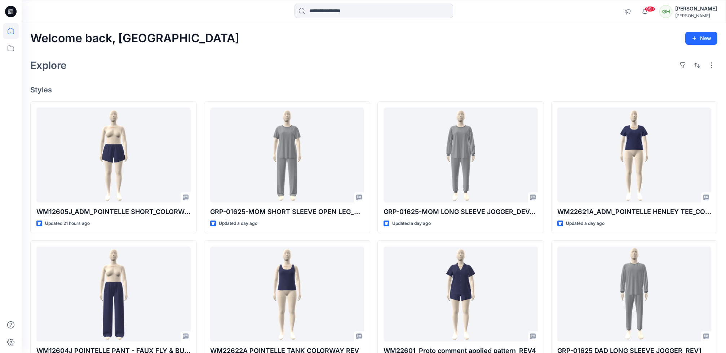 The image size is (726, 353). What do you see at coordinates (702, 38) in the screenshot?
I see `button: New` at bounding box center [702, 38].